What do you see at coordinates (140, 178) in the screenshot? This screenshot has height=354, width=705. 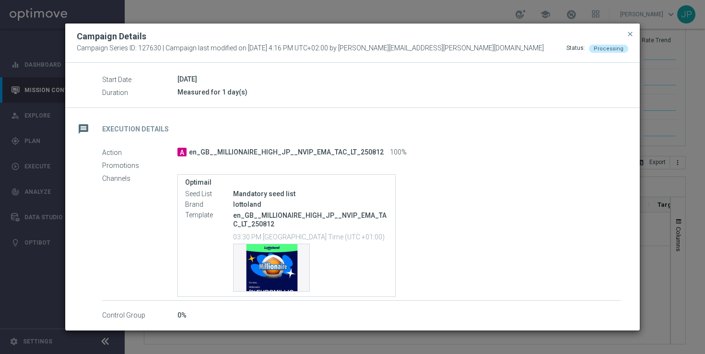 I see `label: Channels` at bounding box center [140, 178].